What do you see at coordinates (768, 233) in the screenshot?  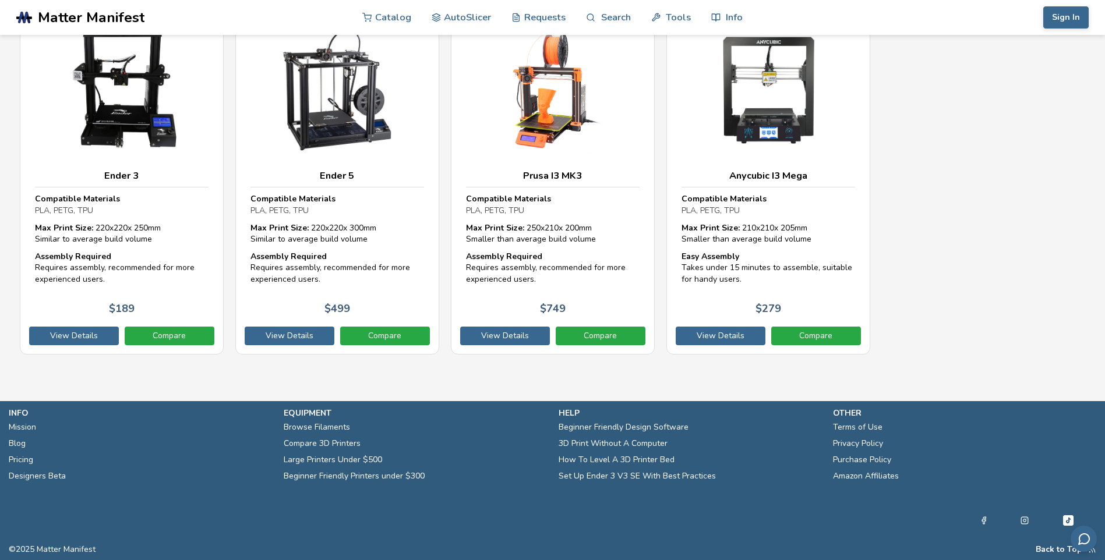 I see `div: 210 x 210 x 205 mm Smaller than average build volume` at bounding box center [768, 233].